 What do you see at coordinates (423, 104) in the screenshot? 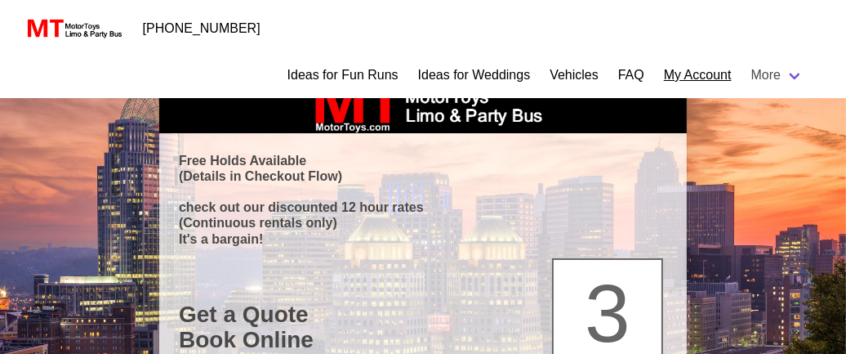
I see `img: box_logo_brand.jpeg` at bounding box center [423, 104].